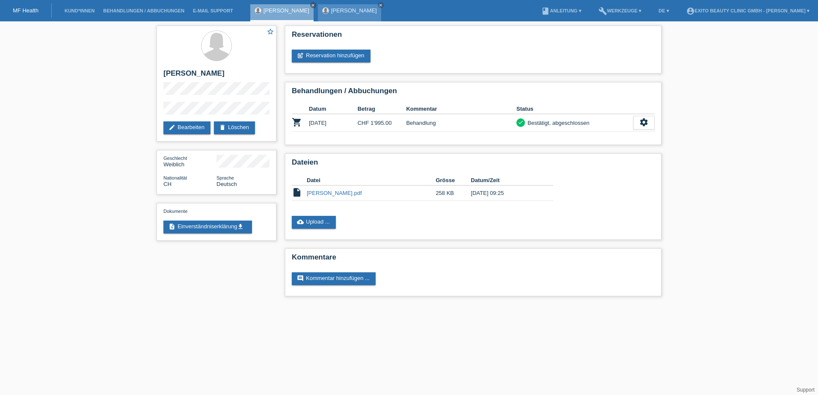 This screenshot has width=818, height=395. Describe the element at coordinates (663, 11) in the screenshot. I see `a: DE ▾` at that location.